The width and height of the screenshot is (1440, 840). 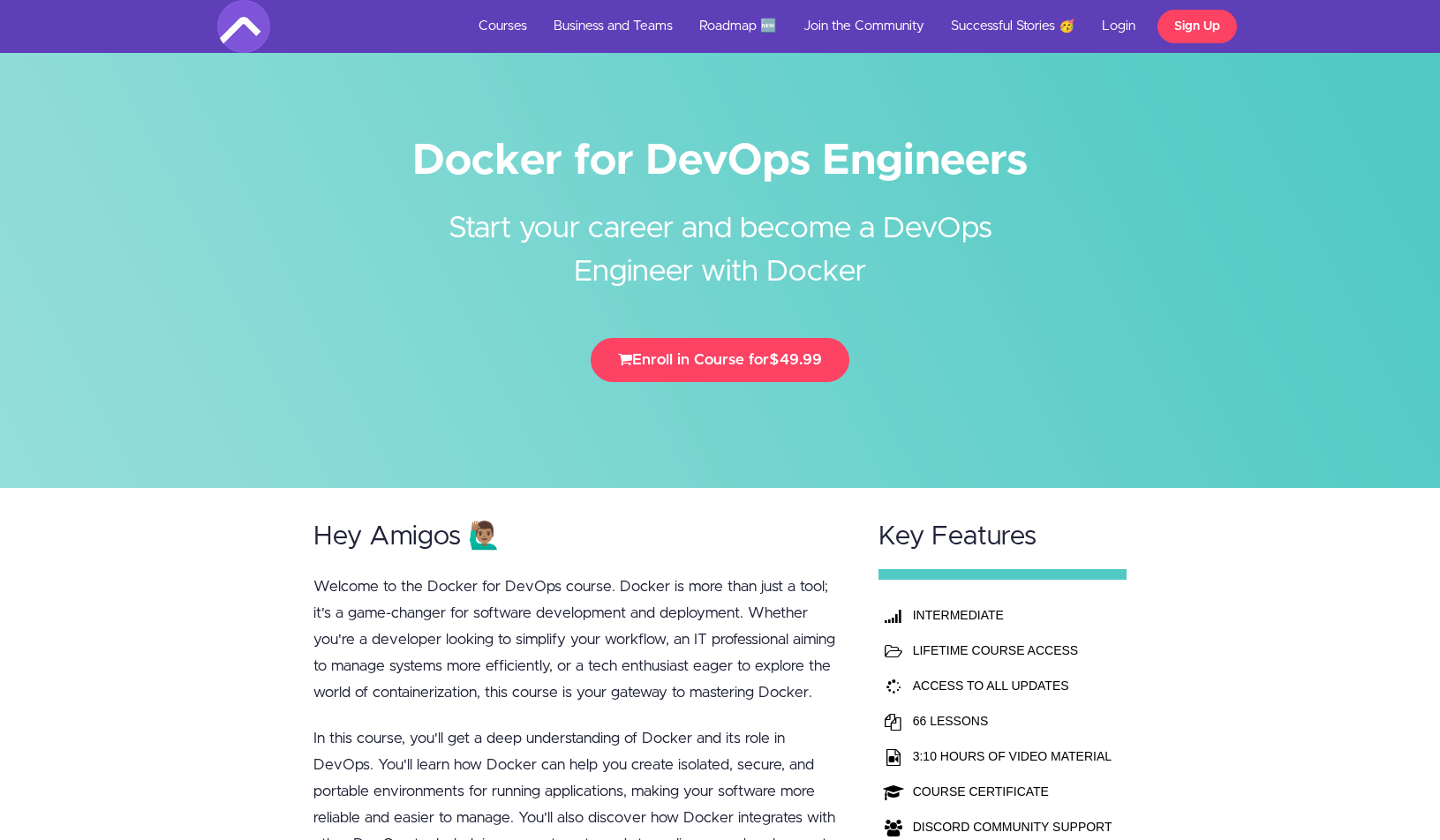 I want to click on button: Enroll in Course for$49.99, so click(x=720, y=360).